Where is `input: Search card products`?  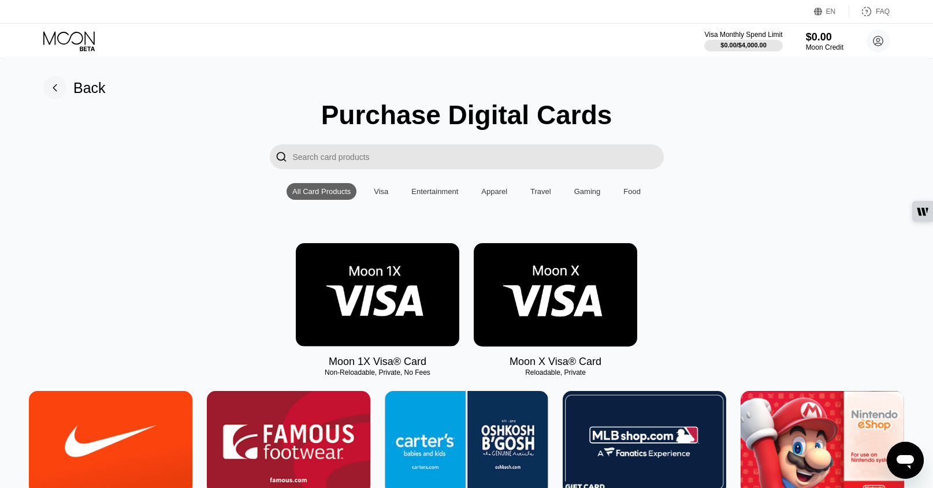
input: Search card products is located at coordinates (478, 157).